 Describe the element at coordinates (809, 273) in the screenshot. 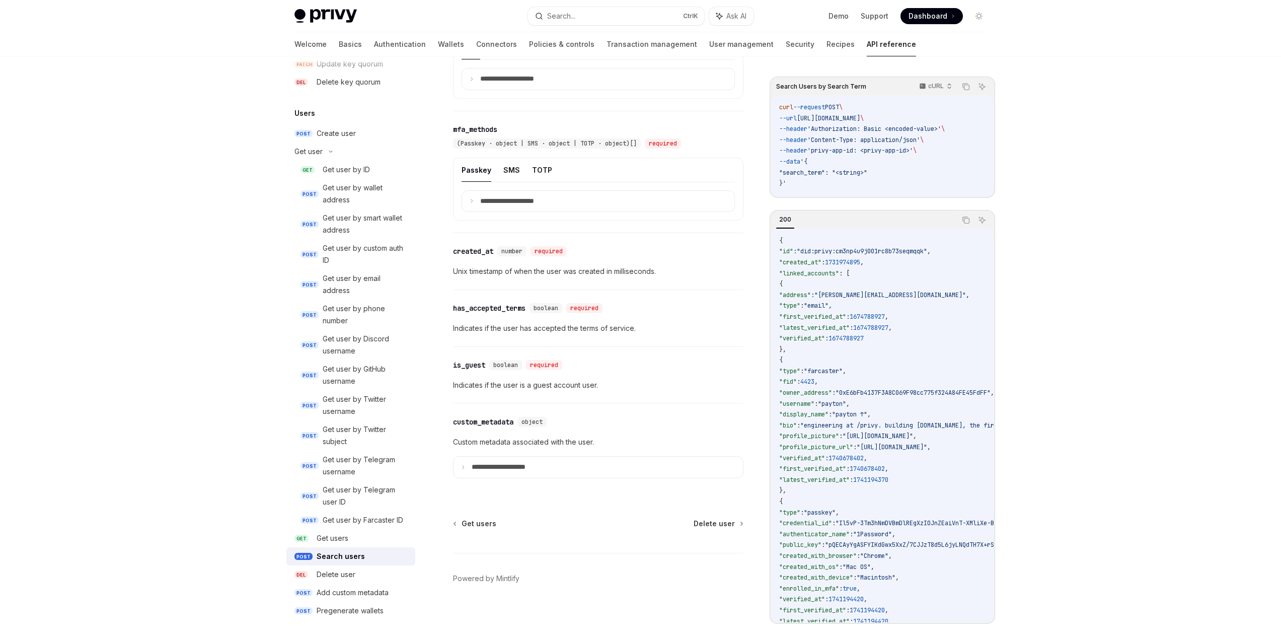

I see `span: "linked_accounts"` at that location.